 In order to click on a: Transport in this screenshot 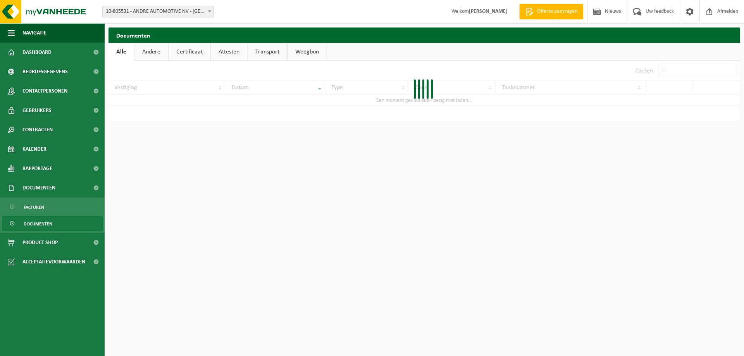, I will do `click(267, 52)`.